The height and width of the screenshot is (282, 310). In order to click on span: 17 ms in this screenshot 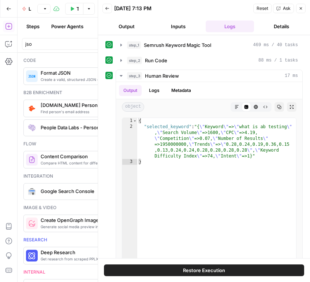, I will do `click(291, 76)`.